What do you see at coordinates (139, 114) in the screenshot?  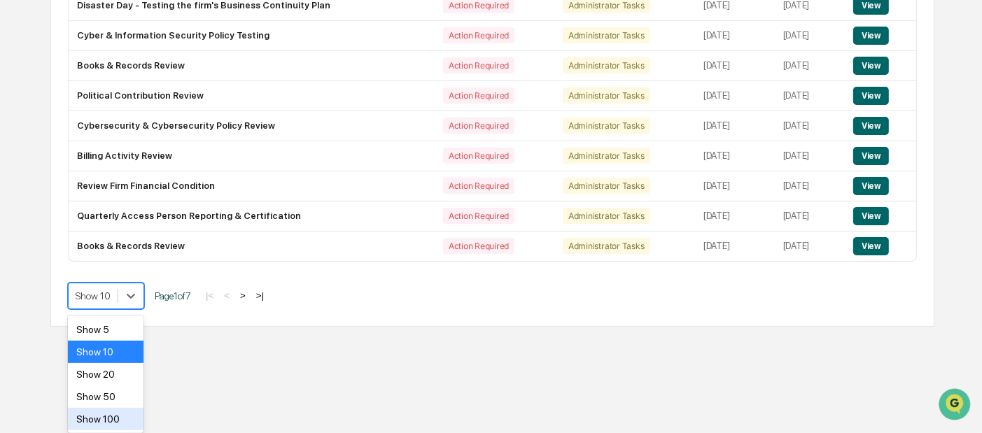 I see `div: Start new chat` at bounding box center [139, 114].